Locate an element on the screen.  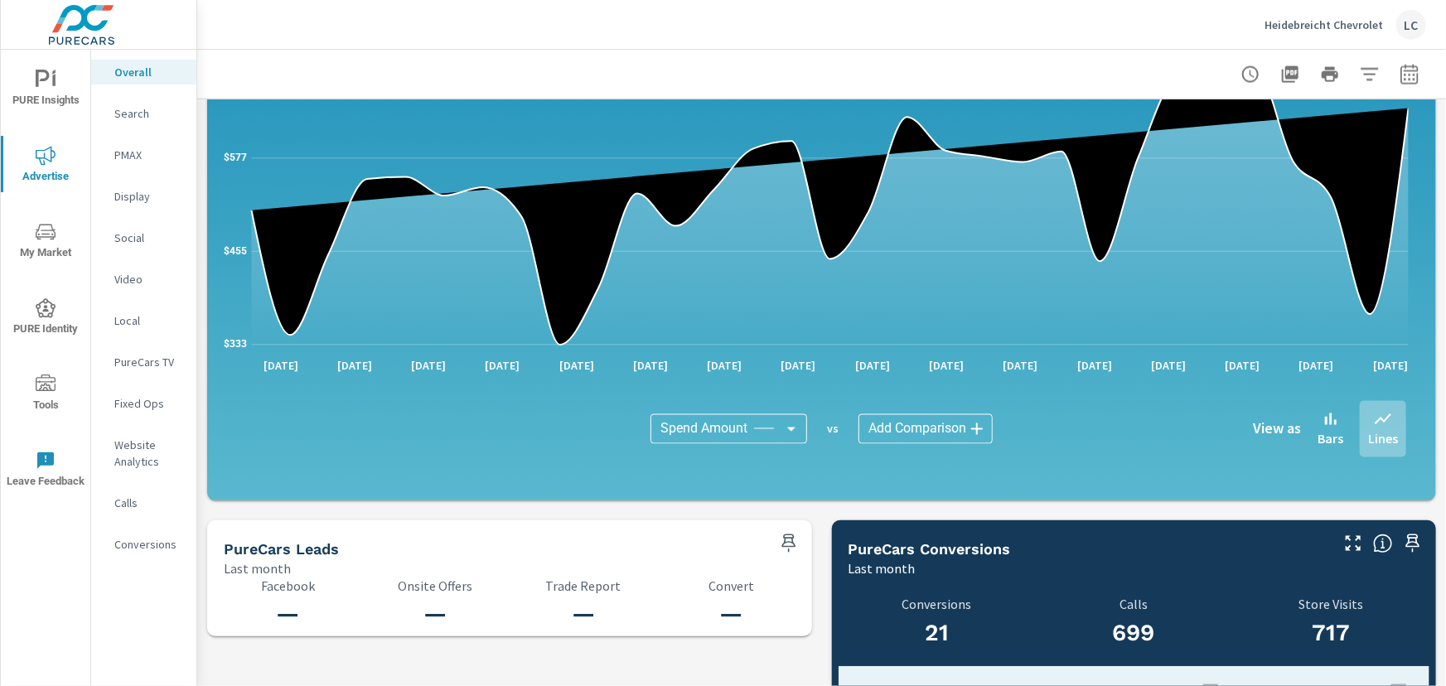
button: Select Date Range is located at coordinates (1409, 75).